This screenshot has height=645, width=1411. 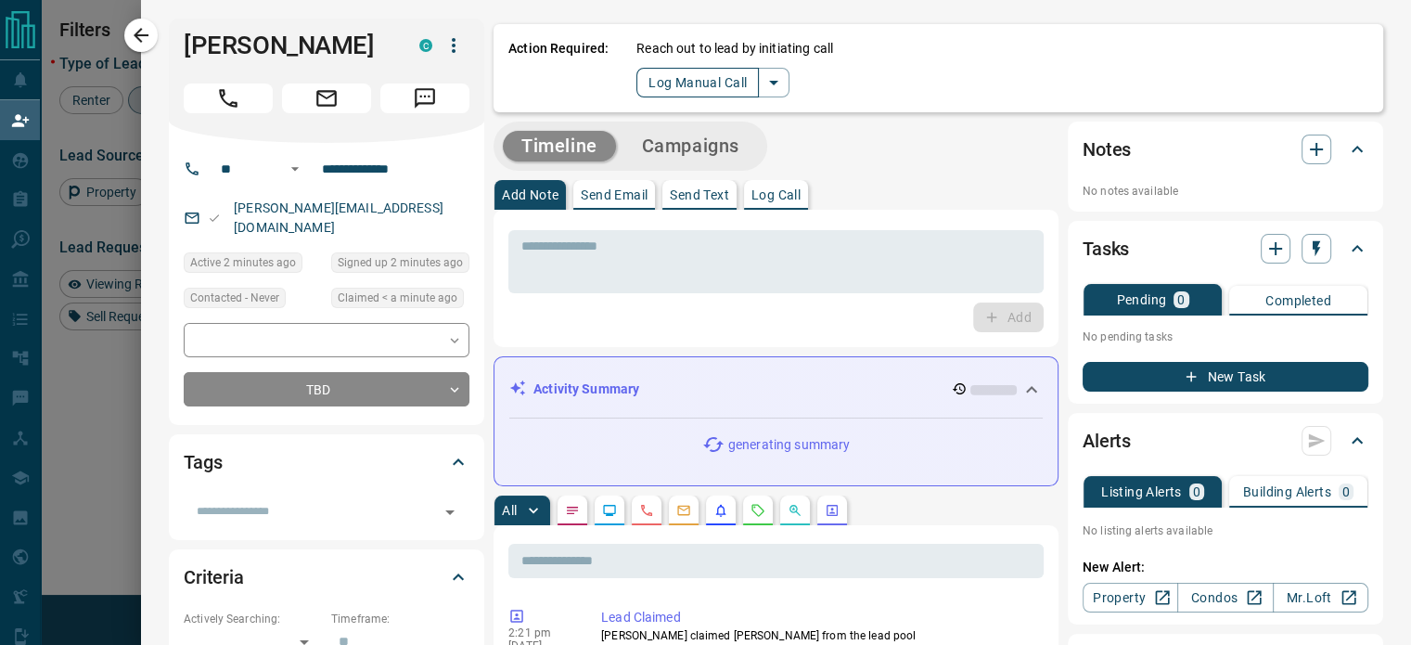 I want to click on button: Timeline, so click(x=559, y=146).